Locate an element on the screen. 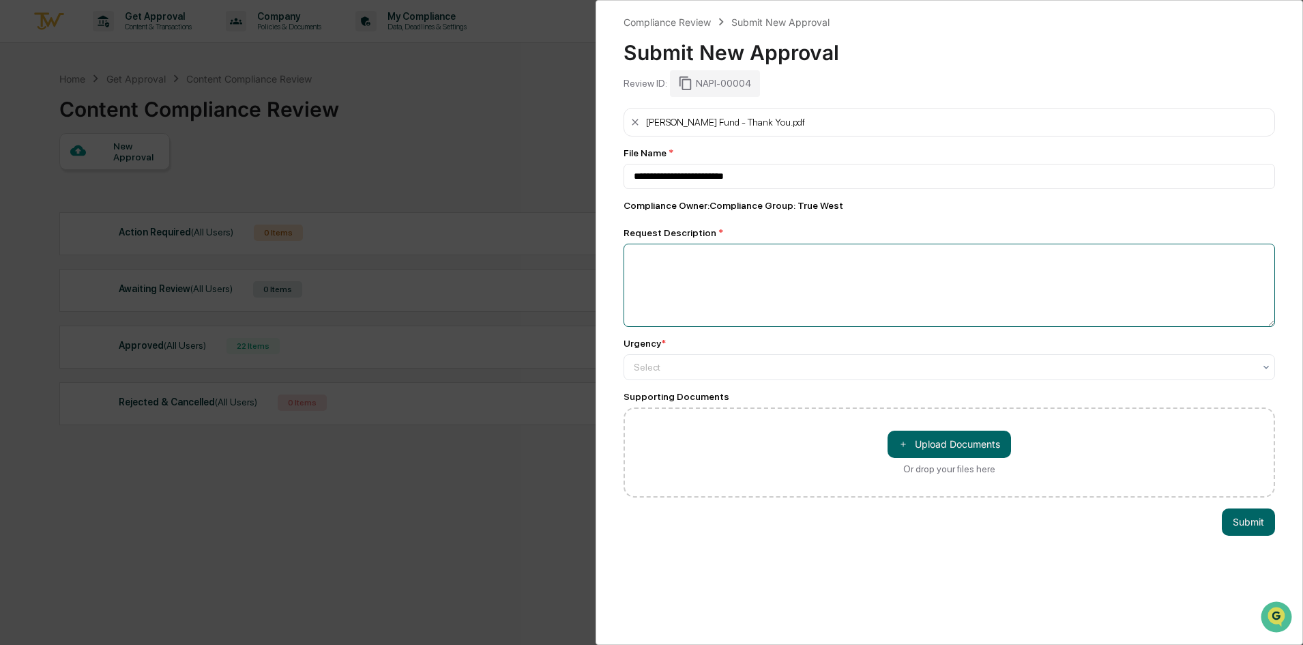 The height and width of the screenshot is (645, 1303). div: Urgency is located at coordinates (645, 343).